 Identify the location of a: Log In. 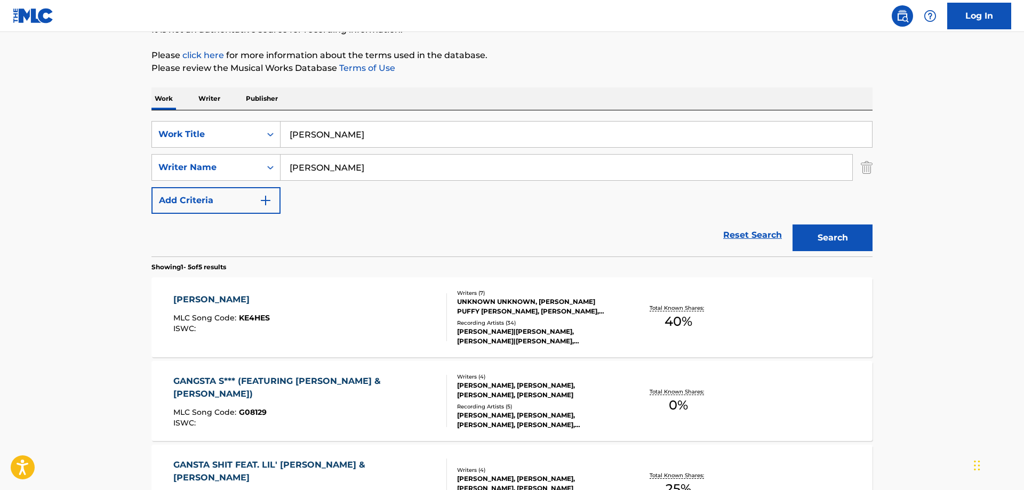
(979, 16).